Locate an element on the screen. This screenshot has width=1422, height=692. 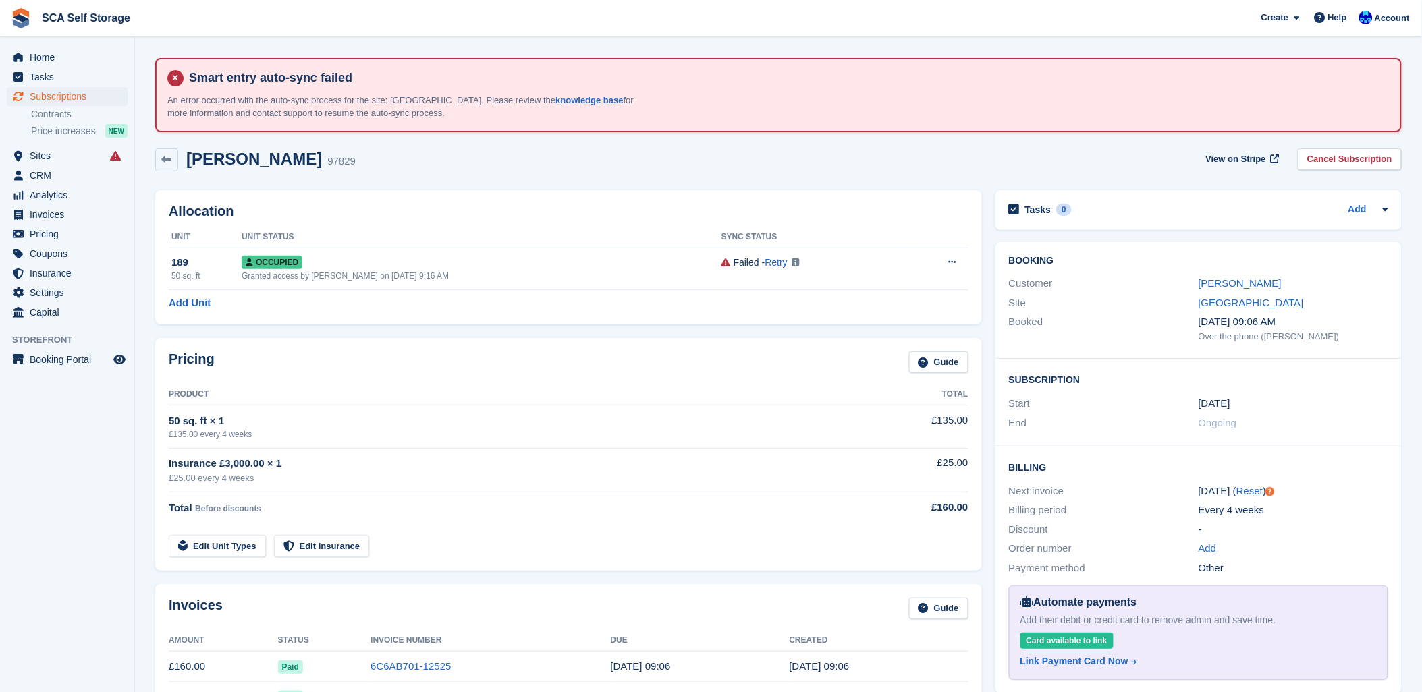
div: Next invoice is located at coordinates (1103, 491).